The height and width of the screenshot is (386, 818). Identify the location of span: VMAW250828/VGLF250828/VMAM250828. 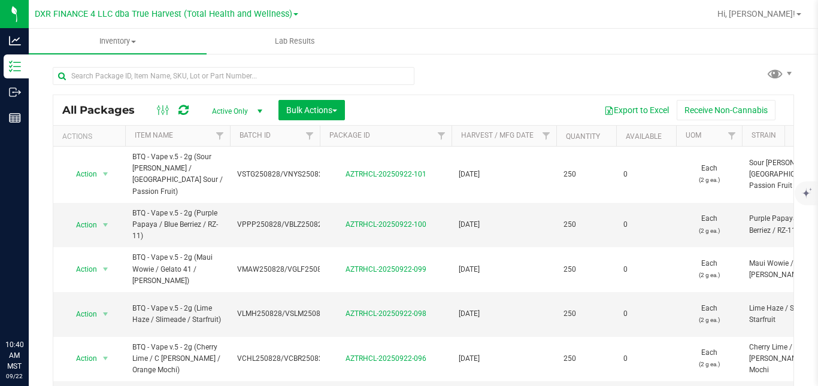
(308, 270).